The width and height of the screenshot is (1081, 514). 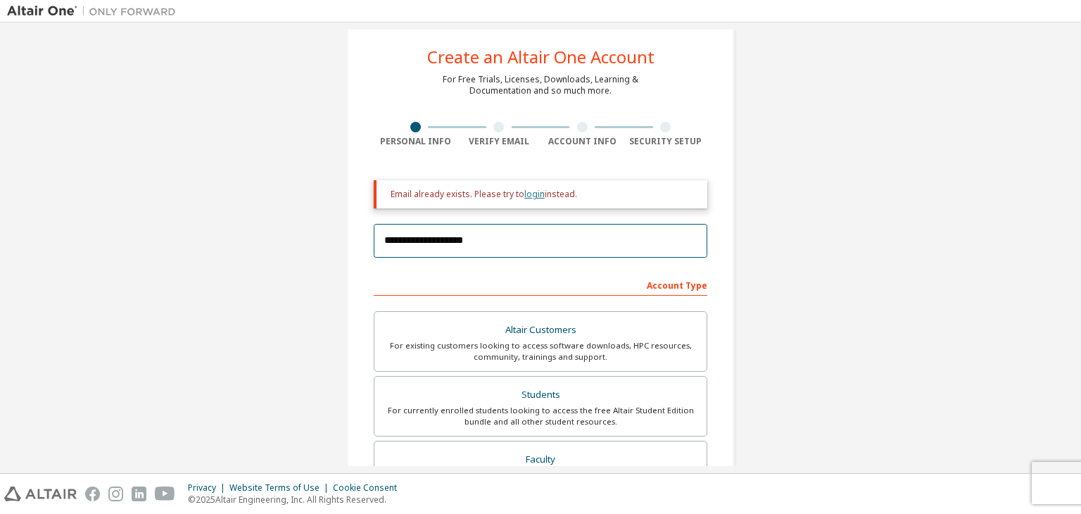 What do you see at coordinates (582, 142) in the screenshot?
I see `div: Account Info` at bounding box center [582, 142].